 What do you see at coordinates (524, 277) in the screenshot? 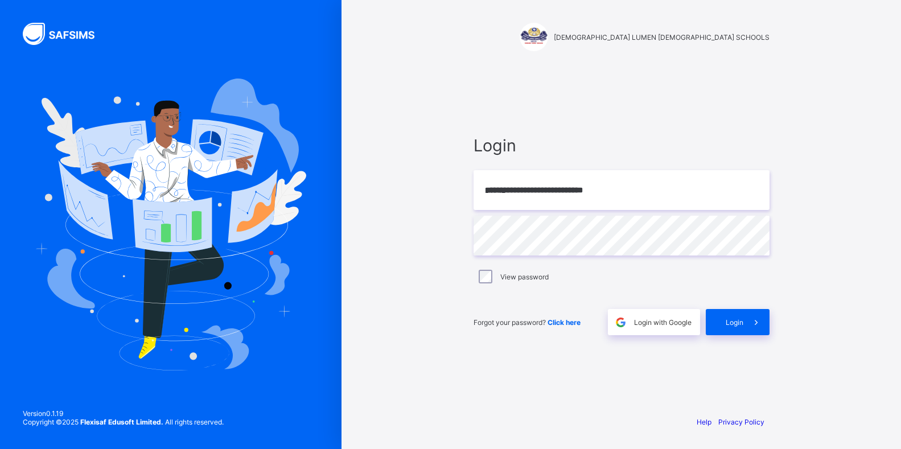
I see `label: View password` at bounding box center [524, 277].